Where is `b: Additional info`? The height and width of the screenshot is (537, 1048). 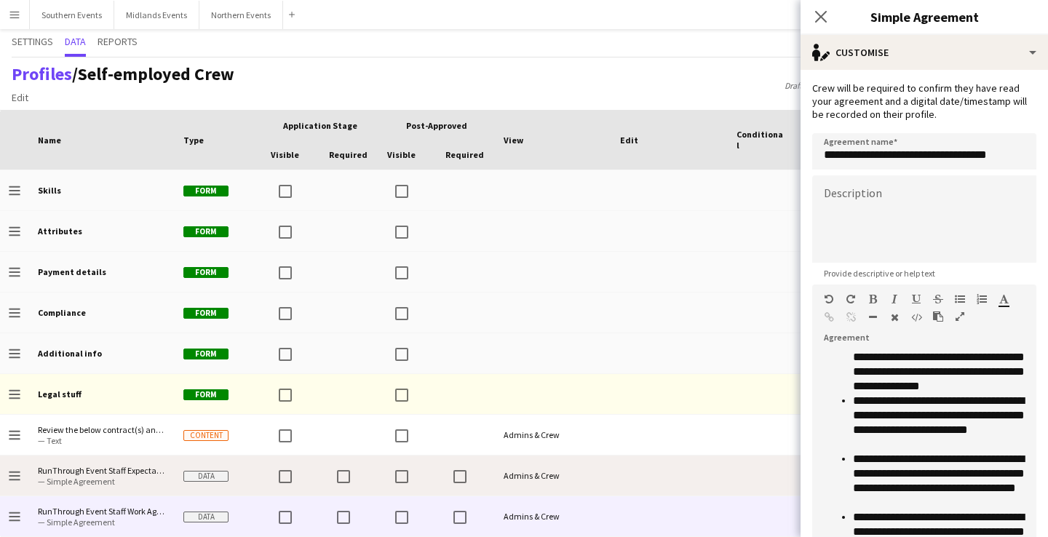 b: Additional info is located at coordinates (70, 353).